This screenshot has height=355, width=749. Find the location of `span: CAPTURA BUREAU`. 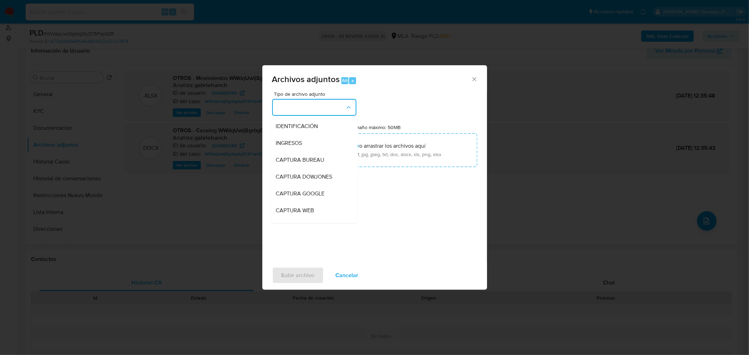

span: CAPTURA BUREAU is located at coordinates (300, 160).